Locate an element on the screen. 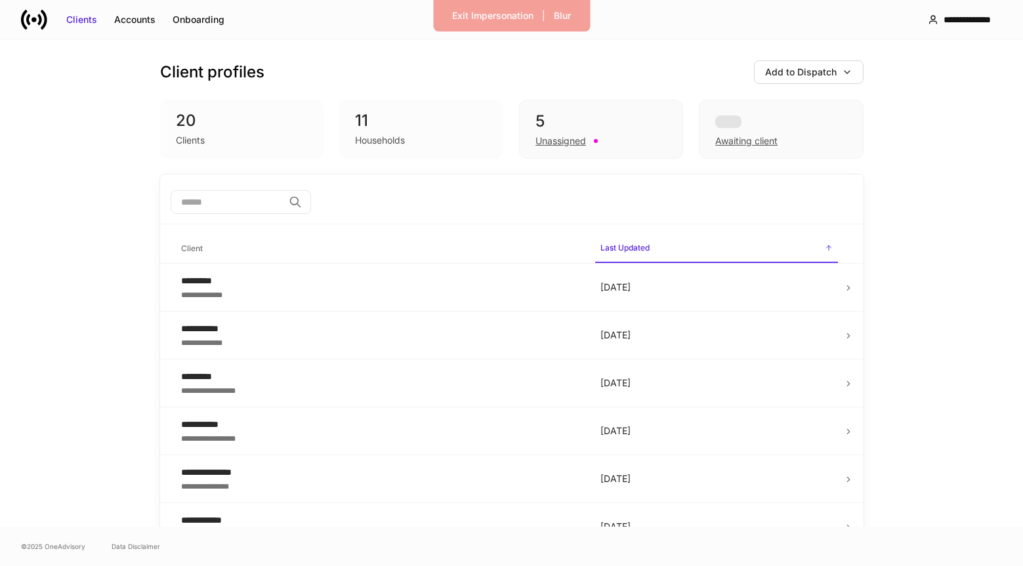 The width and height of the screenshot is (1023, 566). button: Clients is located at coordinates (81, 20).